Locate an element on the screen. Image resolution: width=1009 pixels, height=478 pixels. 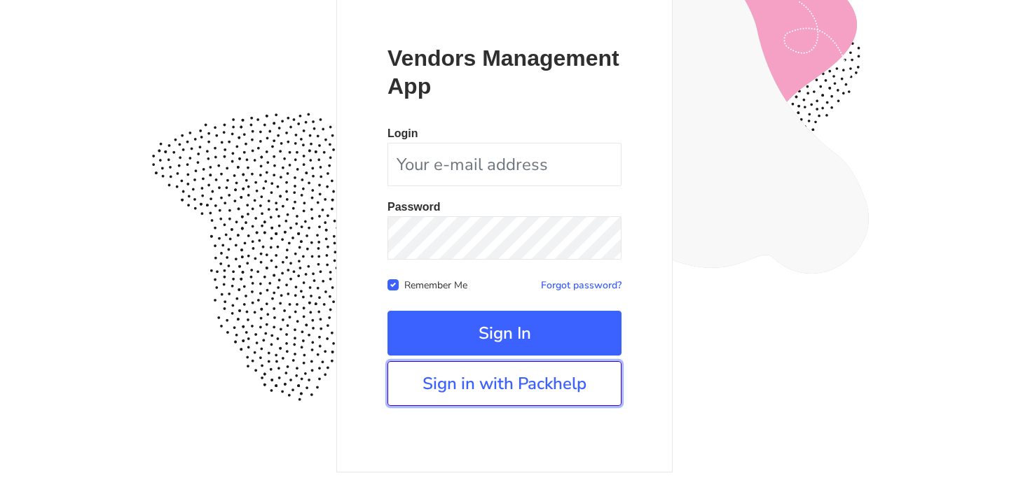
a: Sign in with Packhelp is located at coordinates (504, 384).